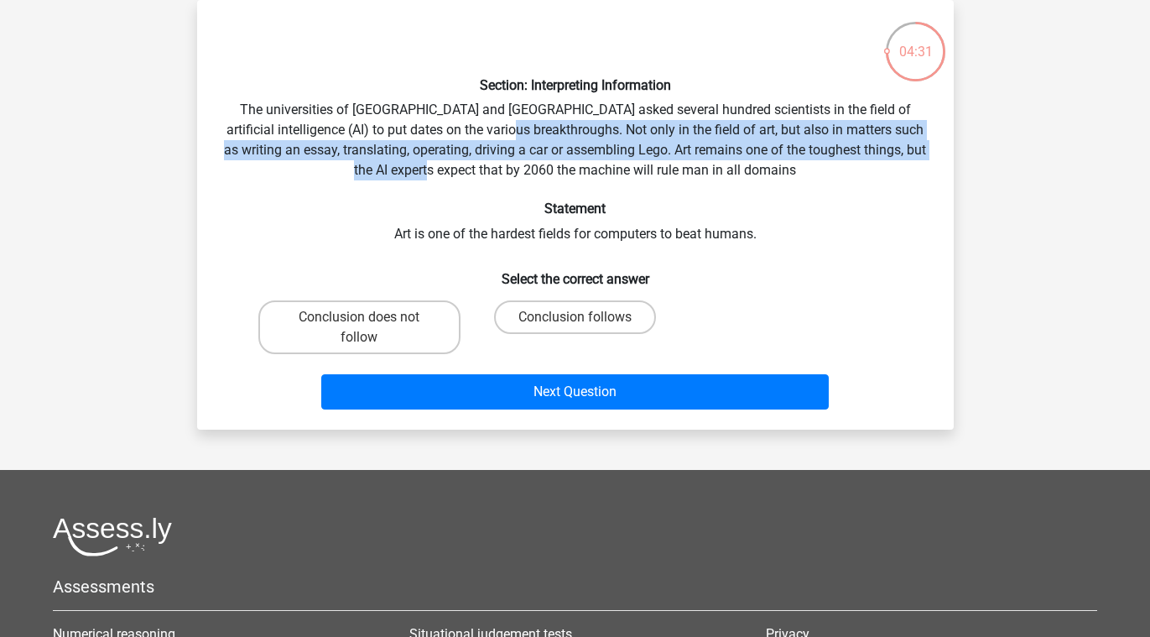  Describe the element at coordinates (359, 327) in the screenshot. I see `label: Conclusion does not follow` at that location.